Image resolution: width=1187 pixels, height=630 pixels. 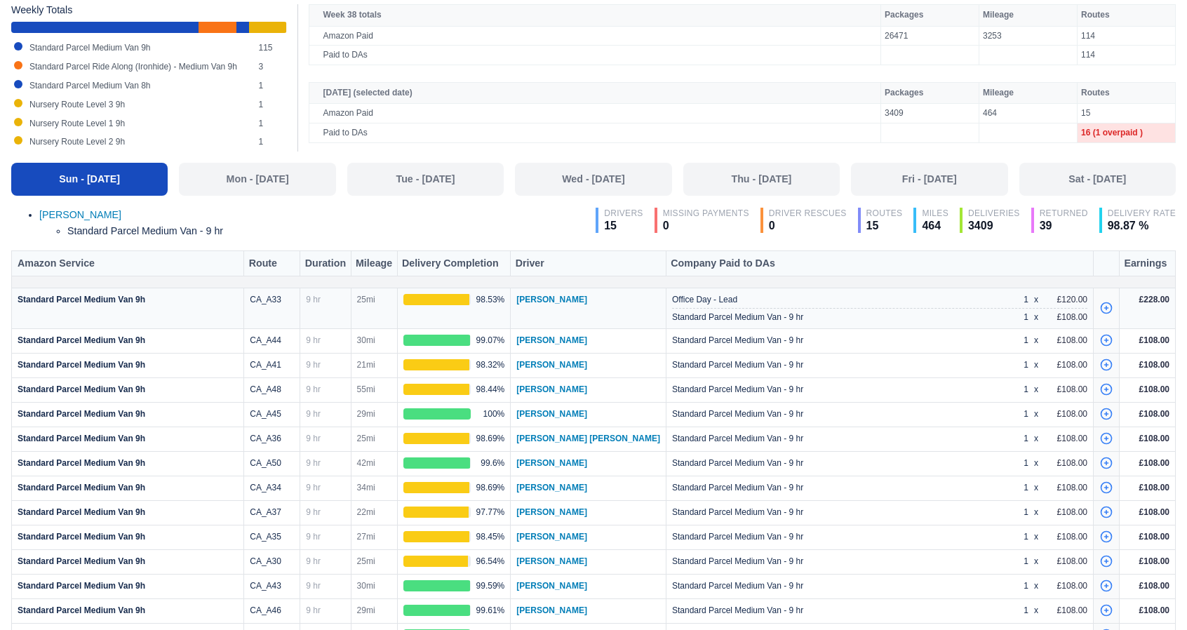 What do you see at coordinates (1028, 36) in the screenshot?
I see `td: 3253` at bounding box center [1028, 36].